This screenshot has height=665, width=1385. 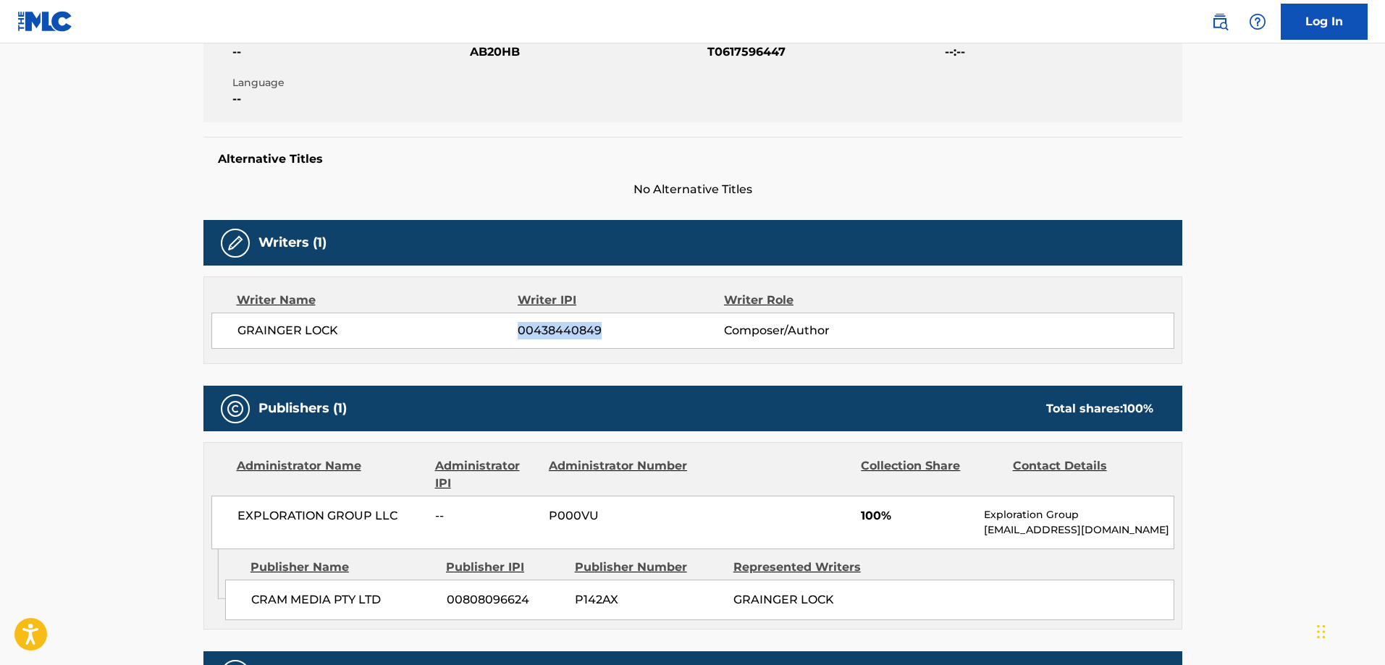 What do you see at coordinates (505, 600) in the screenshot?
I see `span: 00808096624` at bounding box center [505, 600].